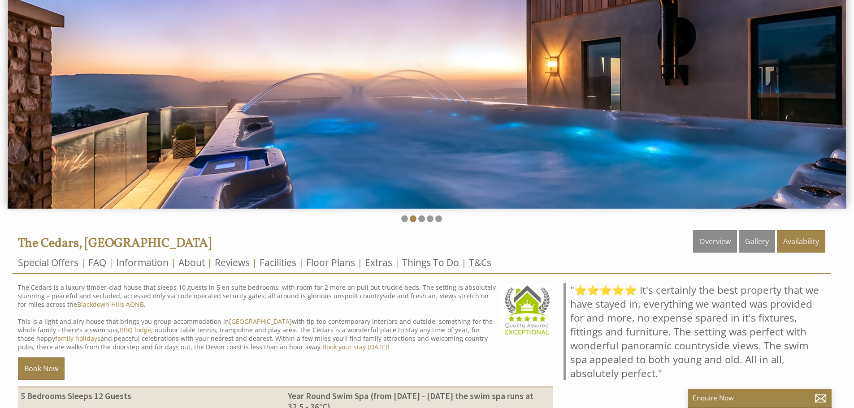 The height and width of the screenshot is (408, 854). Describe the element at coordinates (191, 263) in the screenshot. I see `a: About` at that location.